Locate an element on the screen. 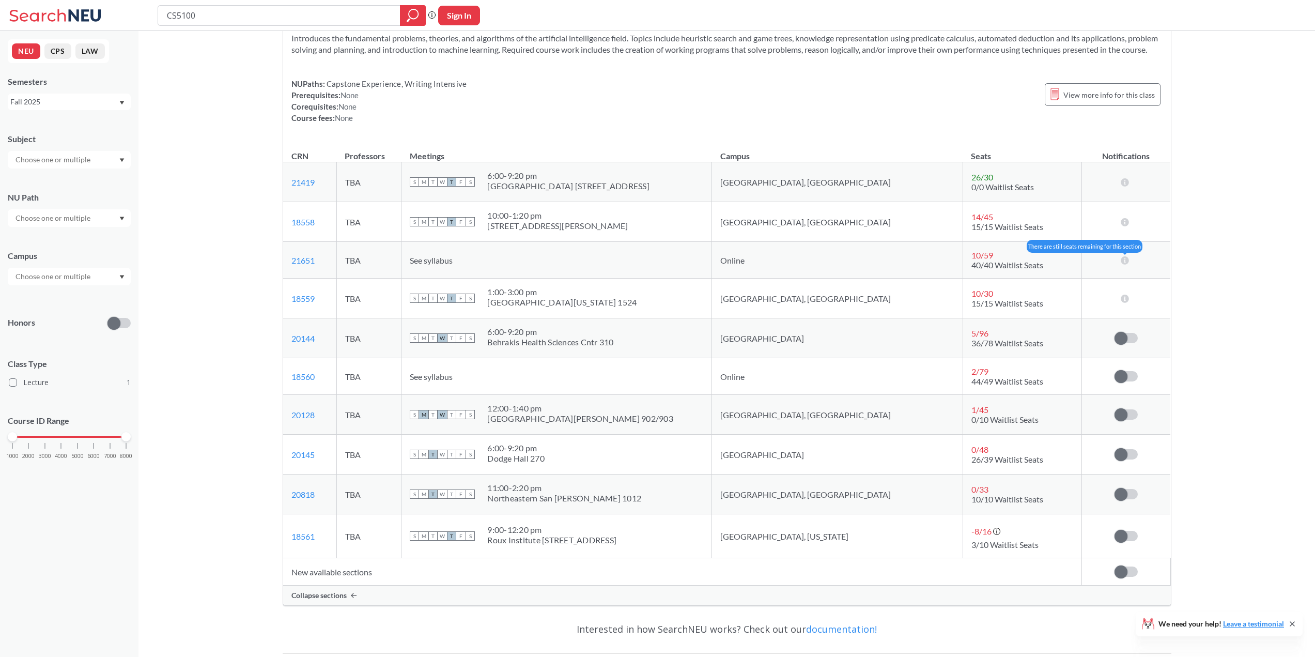 Image resolution: width=1315 pixels, height=657 pixels. a: 20144 is located at coordinates (303, 338).